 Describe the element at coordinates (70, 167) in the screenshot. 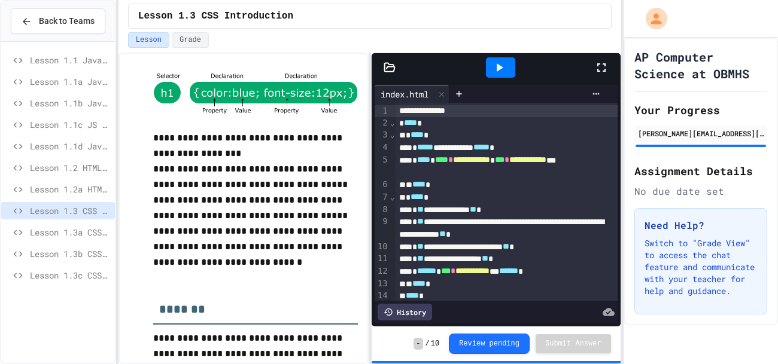

I see `span: Lesson 1.2 HTML Basics` at that location.